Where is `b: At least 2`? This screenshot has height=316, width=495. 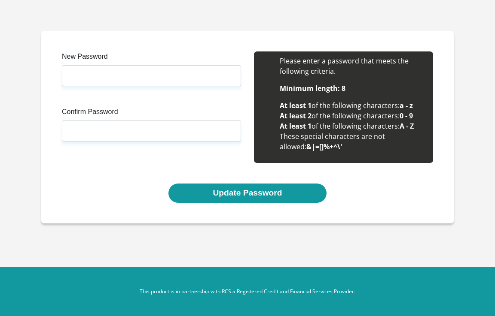 b: At least 2 is located at coordinates (295, 116).